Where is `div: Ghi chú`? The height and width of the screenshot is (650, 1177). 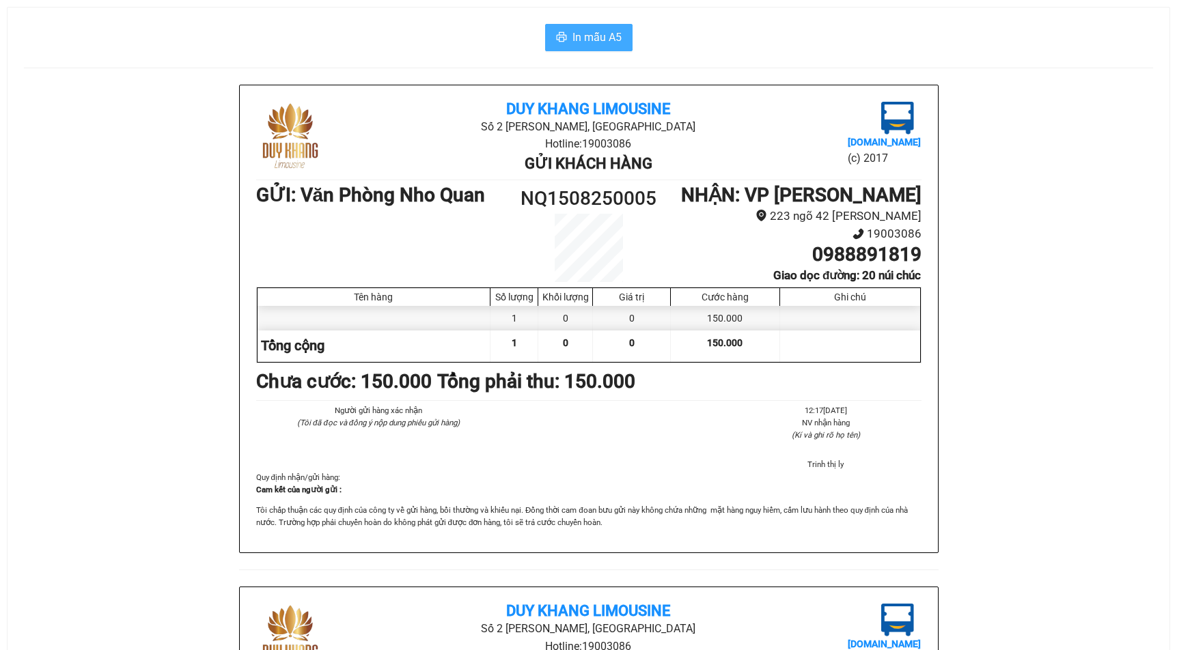 div: Ghi chú is located at coordinates (850, 297).